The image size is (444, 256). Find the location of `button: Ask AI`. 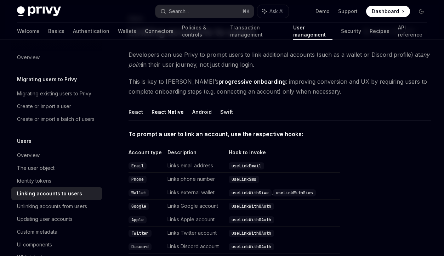

button: Ask AI is located at coordinates (273, 11).